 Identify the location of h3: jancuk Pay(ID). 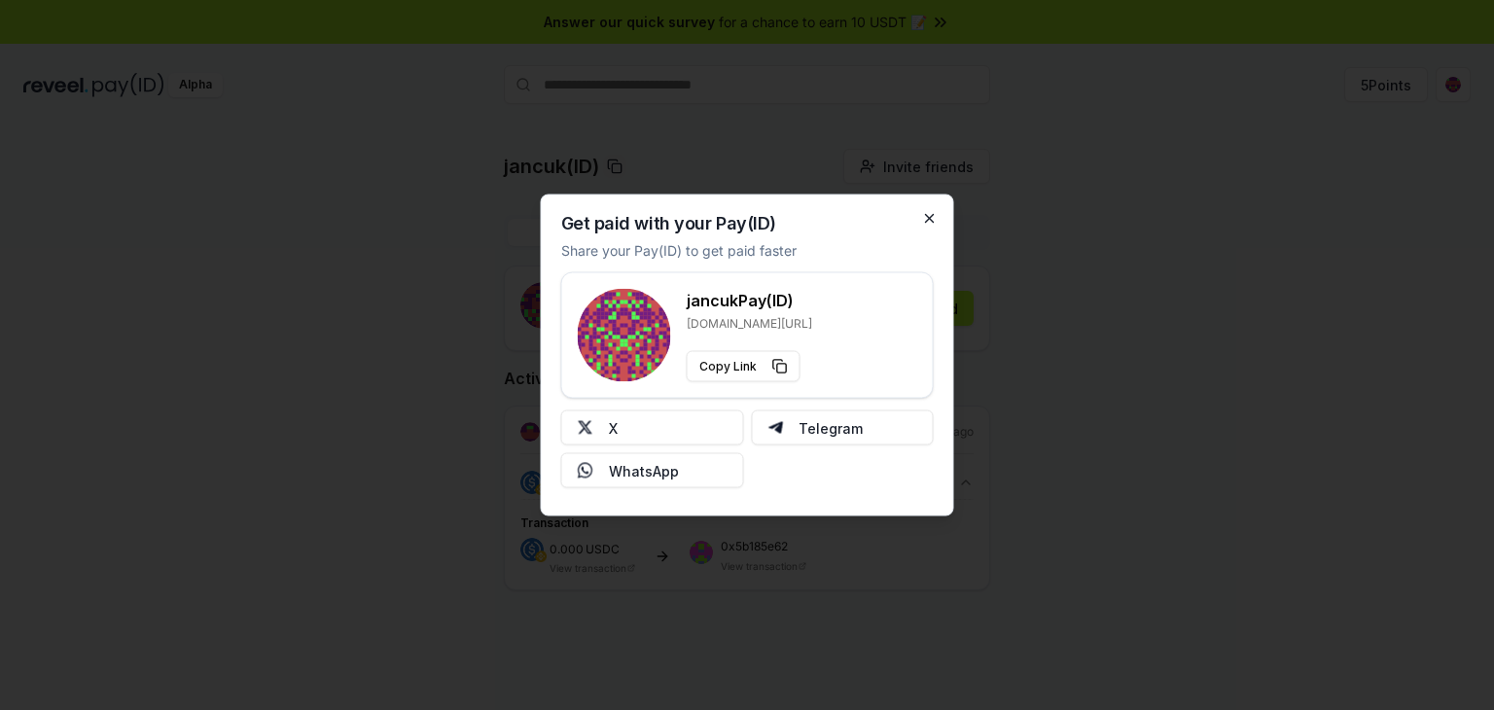
(749, 300).